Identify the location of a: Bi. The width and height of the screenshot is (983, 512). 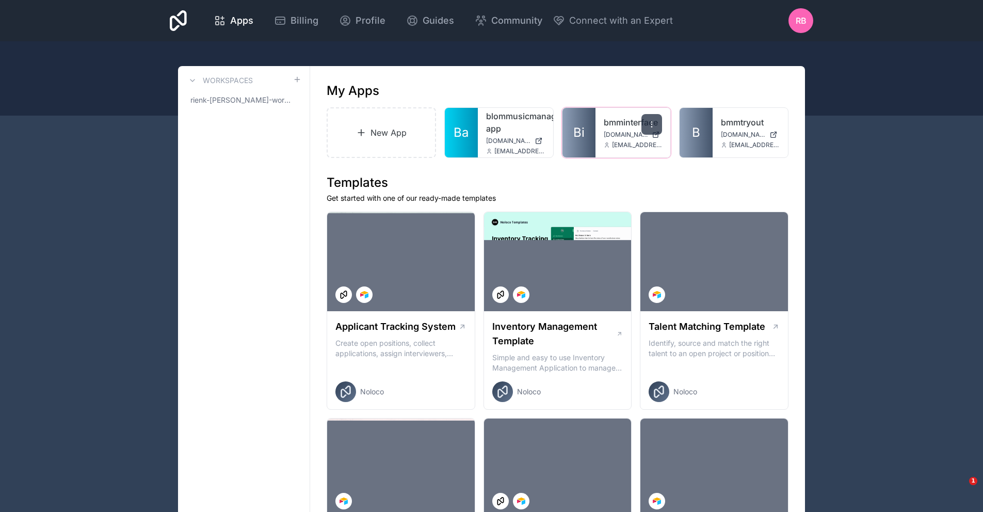
(579, 133).